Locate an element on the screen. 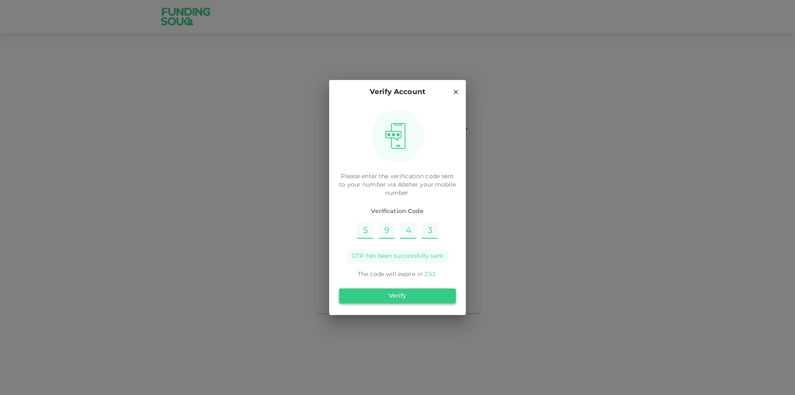  span: 2 : 53 is located at coordinates (430, 274).